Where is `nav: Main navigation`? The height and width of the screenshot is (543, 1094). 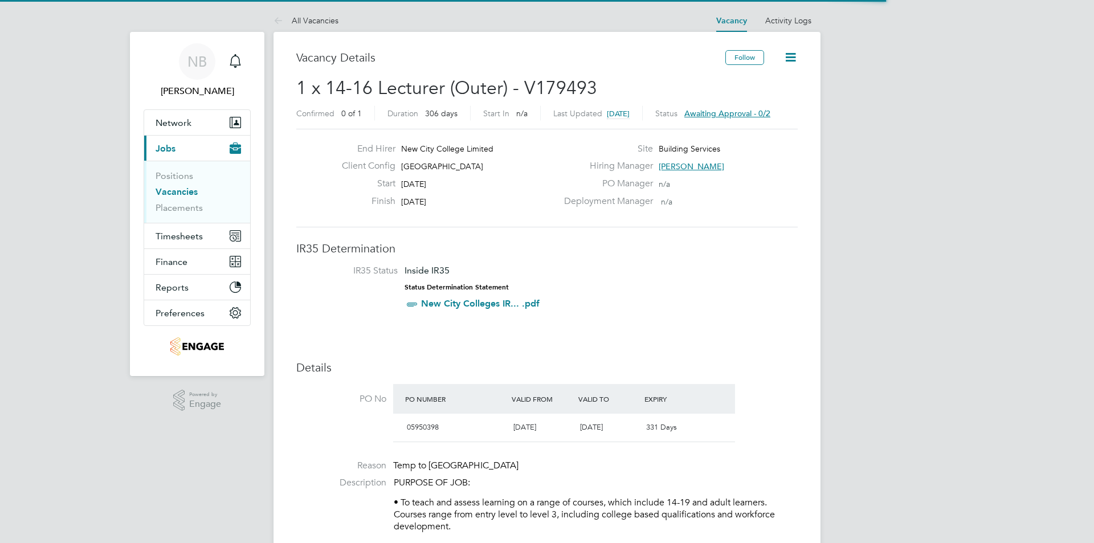
nav: Main navigation is located at coordinates (197, 204).